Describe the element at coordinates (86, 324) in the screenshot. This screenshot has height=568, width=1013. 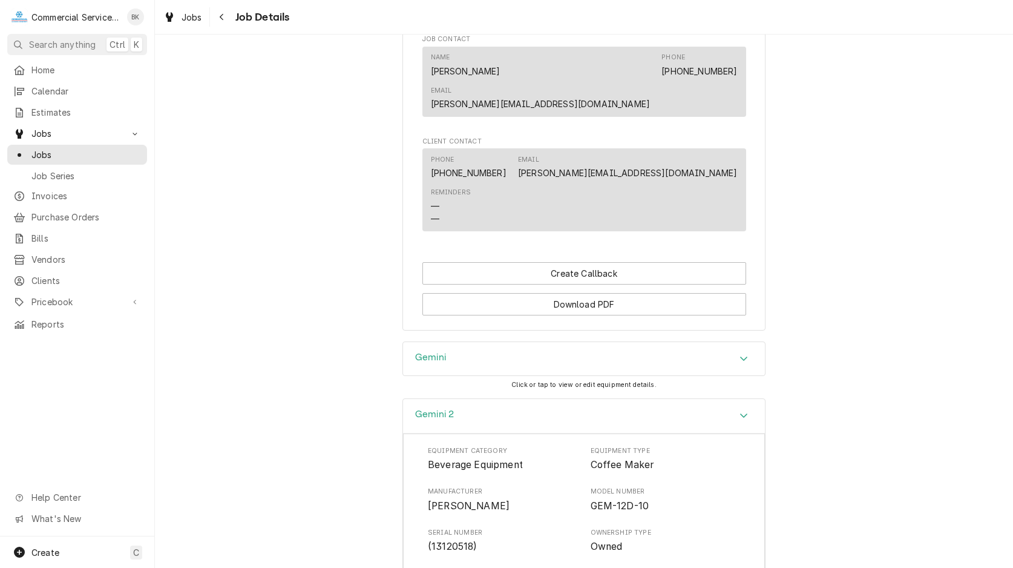
I see `span: Reports` at that location.